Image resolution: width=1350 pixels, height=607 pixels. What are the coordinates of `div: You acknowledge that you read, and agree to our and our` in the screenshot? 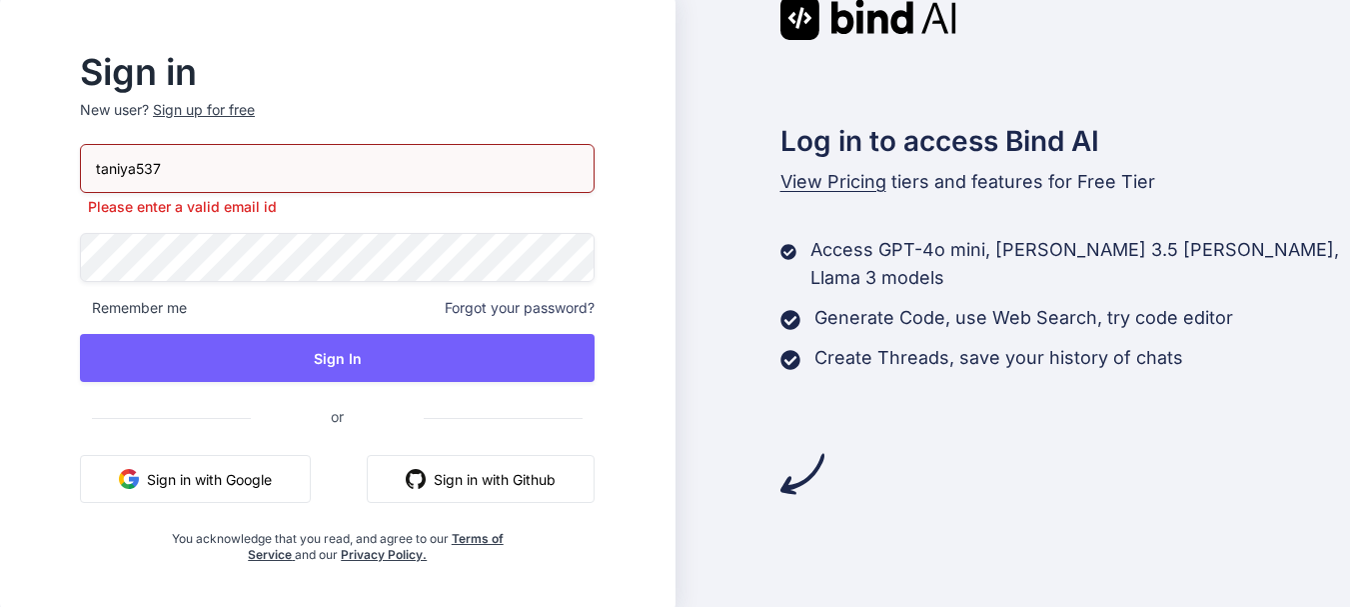 It's located at (338, 541).